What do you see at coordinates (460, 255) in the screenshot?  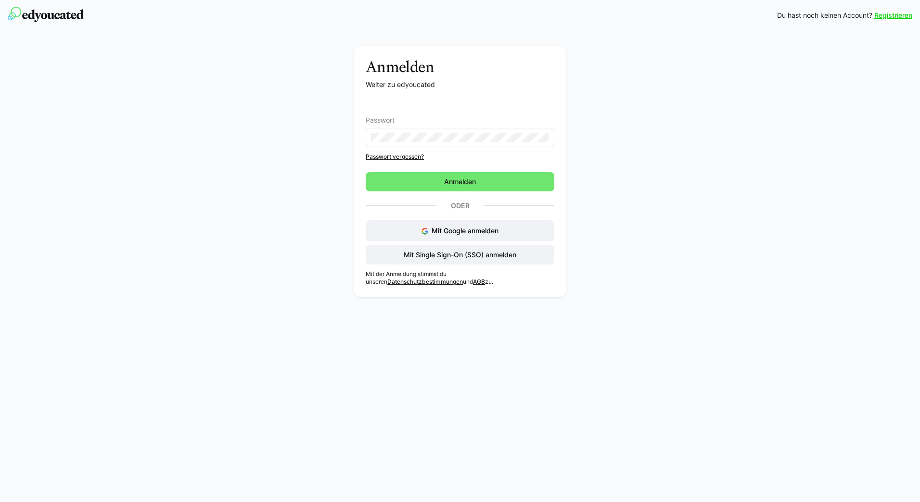 I see `span: Mit Single Sign-On (SSO) anmelden` at bounding box center [460, 255].